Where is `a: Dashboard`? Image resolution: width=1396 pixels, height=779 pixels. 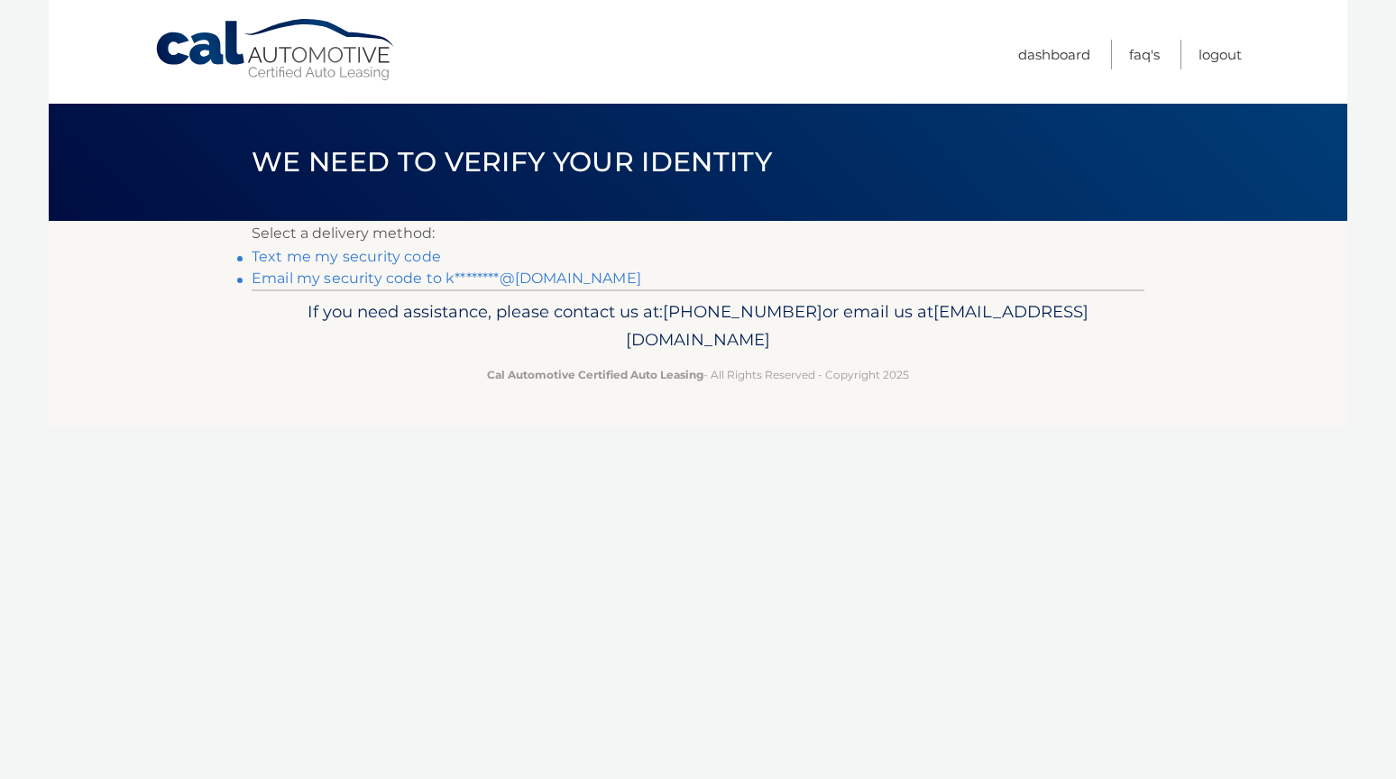 a: Dashboard is located at coordinates (1054, 54).